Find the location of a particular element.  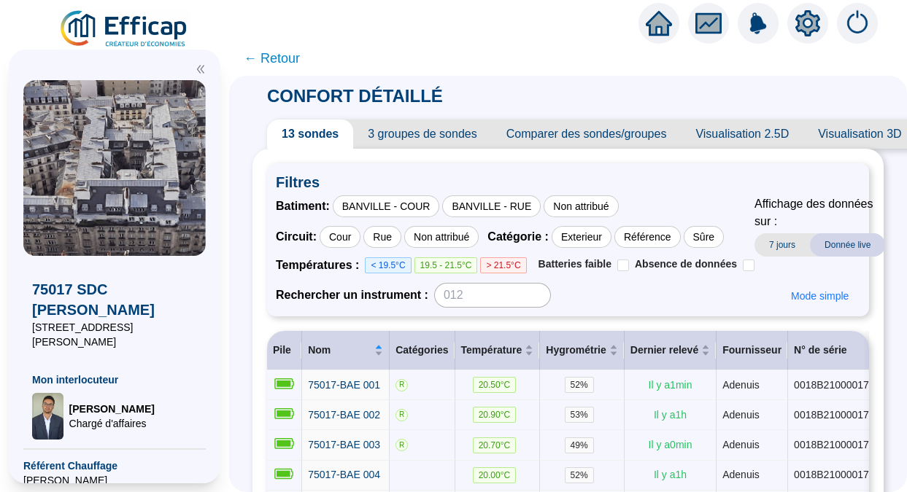

button: Mode simple is located at coordinates (819, 296).